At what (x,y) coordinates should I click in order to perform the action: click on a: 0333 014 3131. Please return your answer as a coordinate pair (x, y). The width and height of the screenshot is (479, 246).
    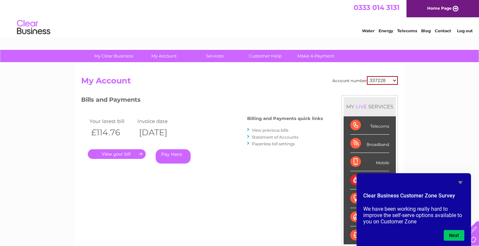
    Looking at the image, I should click on (376, 7).